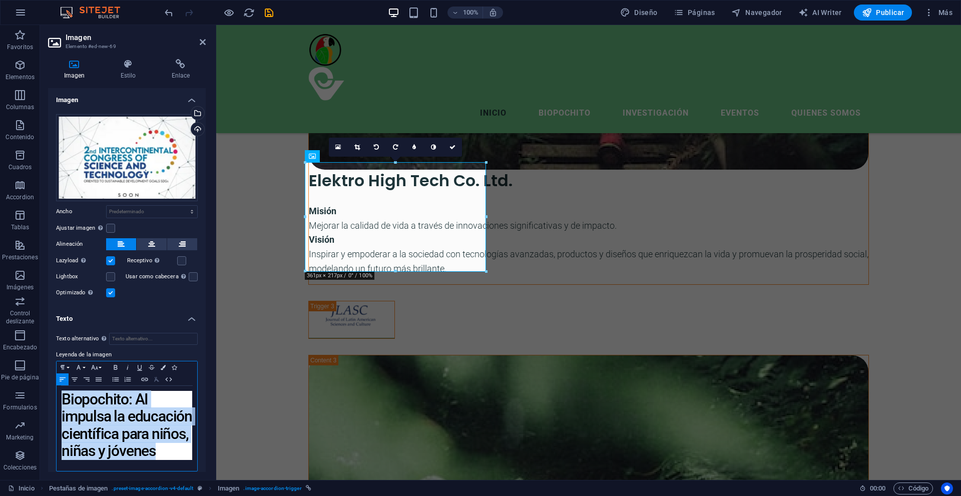 The image size is (961, 496). What do you see at coordinates (20, 467) in the screenshot?
I see `p: Colecciones` at bounding box center [20, 467].